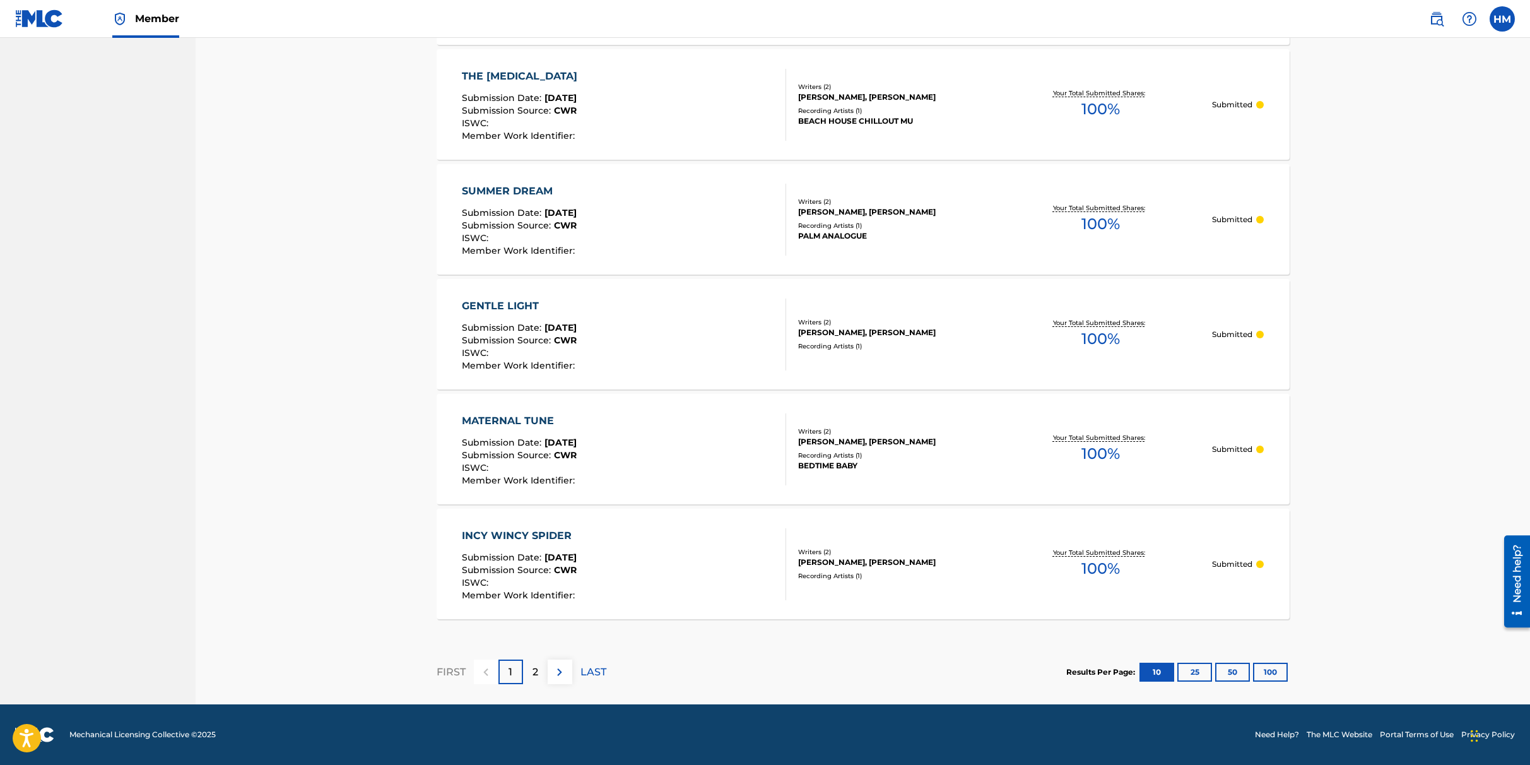 Image resolution: width=1530 pixels, height=765 pixels. Describe the element at coordinates (1469, 19) in the screenshot. I see `div: Help` at that location.